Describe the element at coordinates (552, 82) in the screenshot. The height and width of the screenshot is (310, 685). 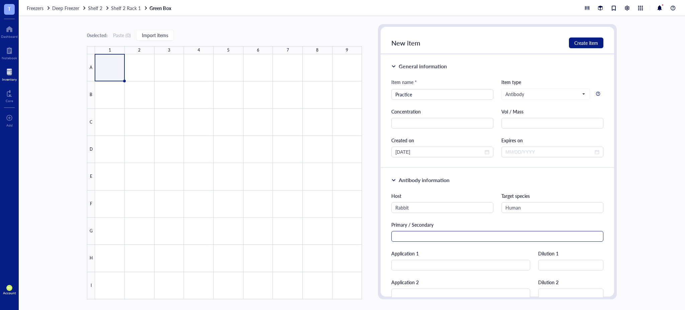
I see `div: Item type` at that location.